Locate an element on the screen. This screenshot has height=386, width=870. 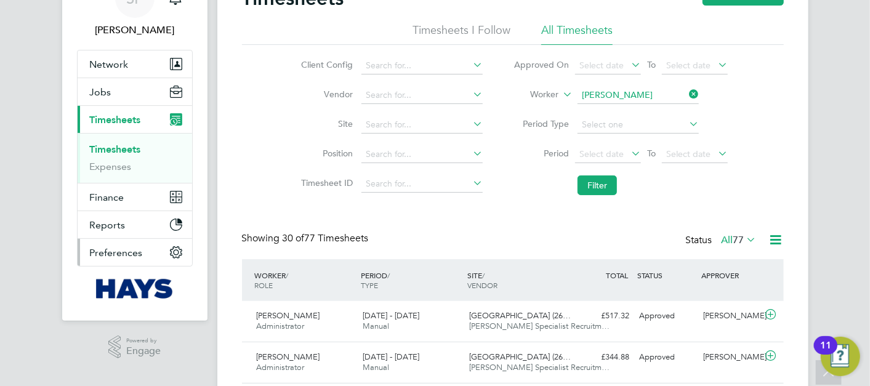
span: Powered by is located at coordinates (144, 341).